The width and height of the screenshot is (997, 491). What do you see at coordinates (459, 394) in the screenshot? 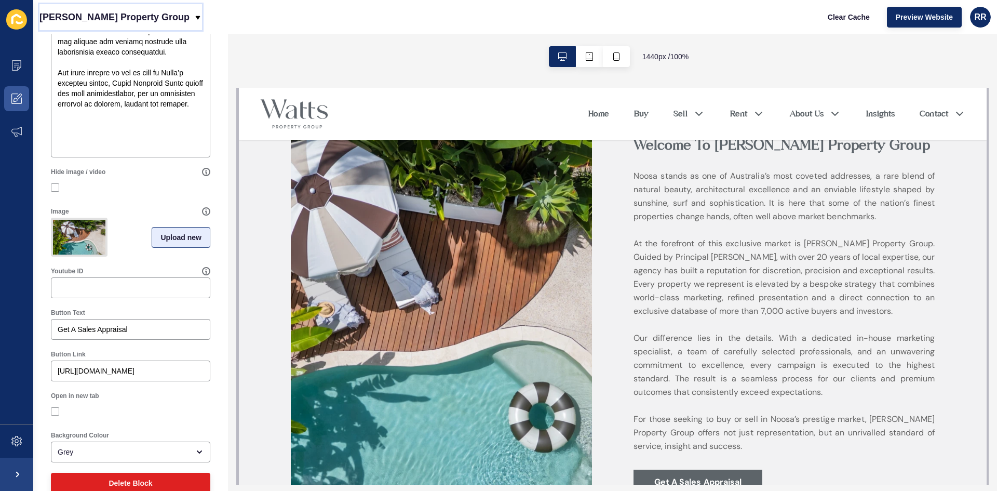
I see `a: Get A Sales Appraisal` at bounding box center [459, 394].